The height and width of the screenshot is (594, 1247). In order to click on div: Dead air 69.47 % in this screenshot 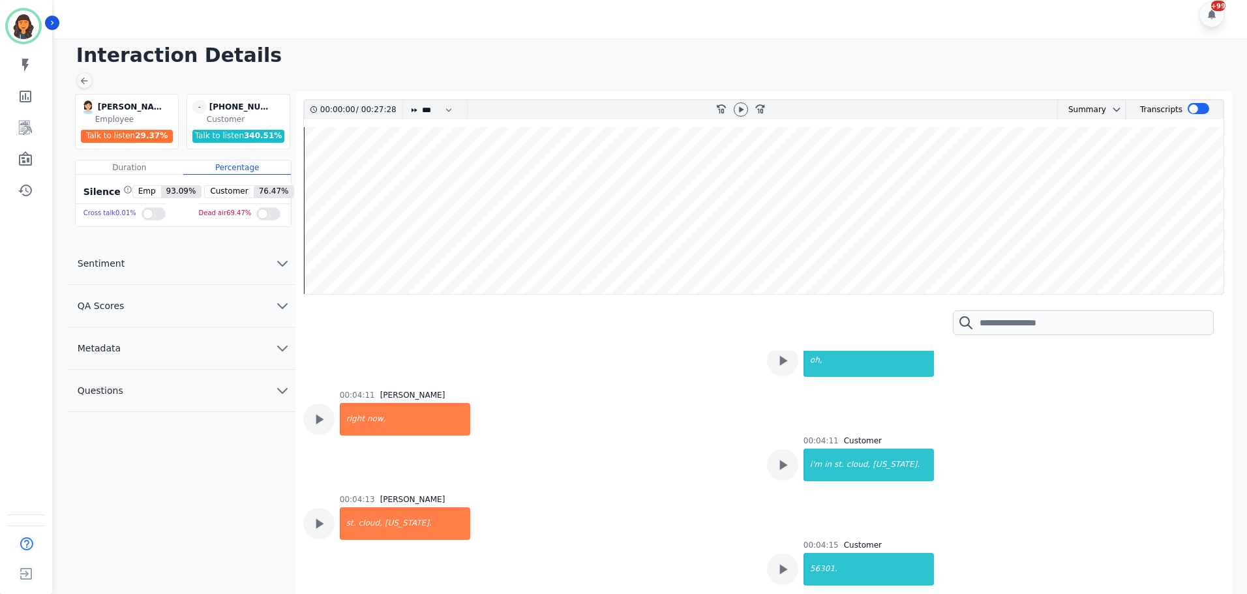, I will do `click(225, 213)`.